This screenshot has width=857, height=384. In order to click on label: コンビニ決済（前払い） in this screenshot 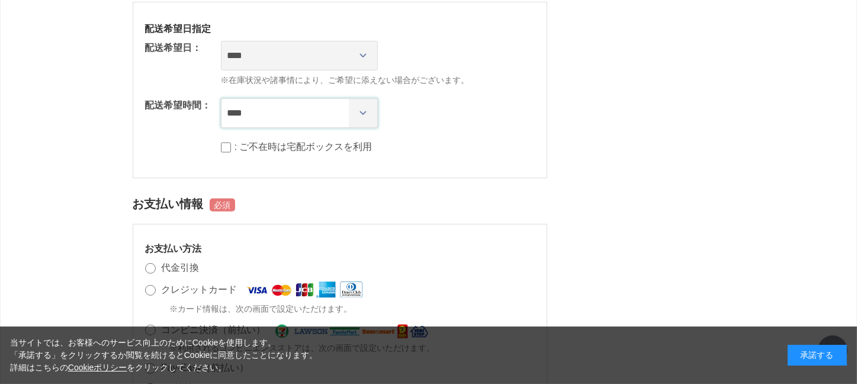, I will do `click(213, 329)`.